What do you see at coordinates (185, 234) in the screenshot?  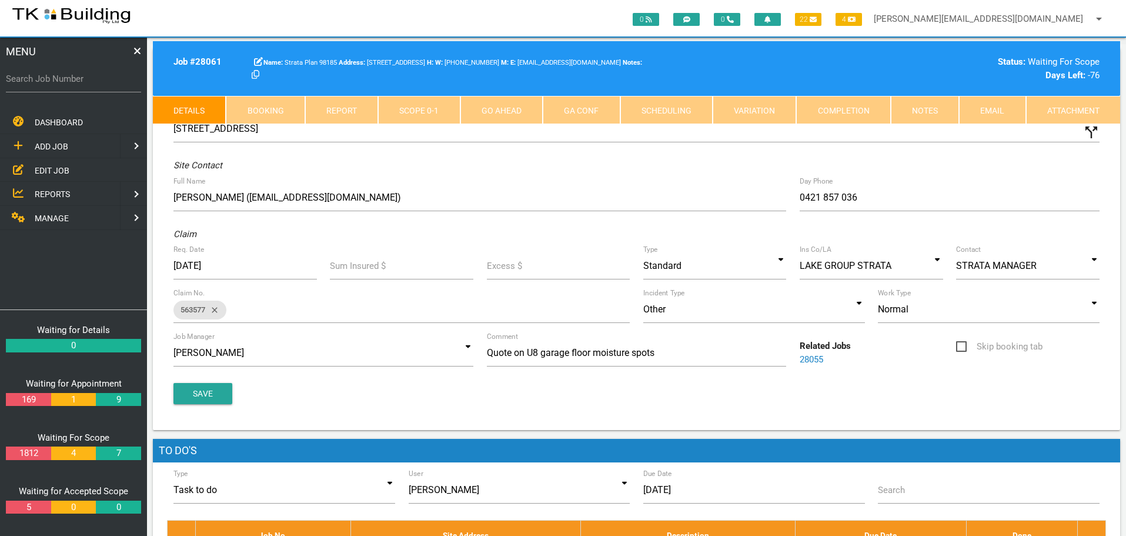 I see `i: Claim` at bounding box center [185, 234].